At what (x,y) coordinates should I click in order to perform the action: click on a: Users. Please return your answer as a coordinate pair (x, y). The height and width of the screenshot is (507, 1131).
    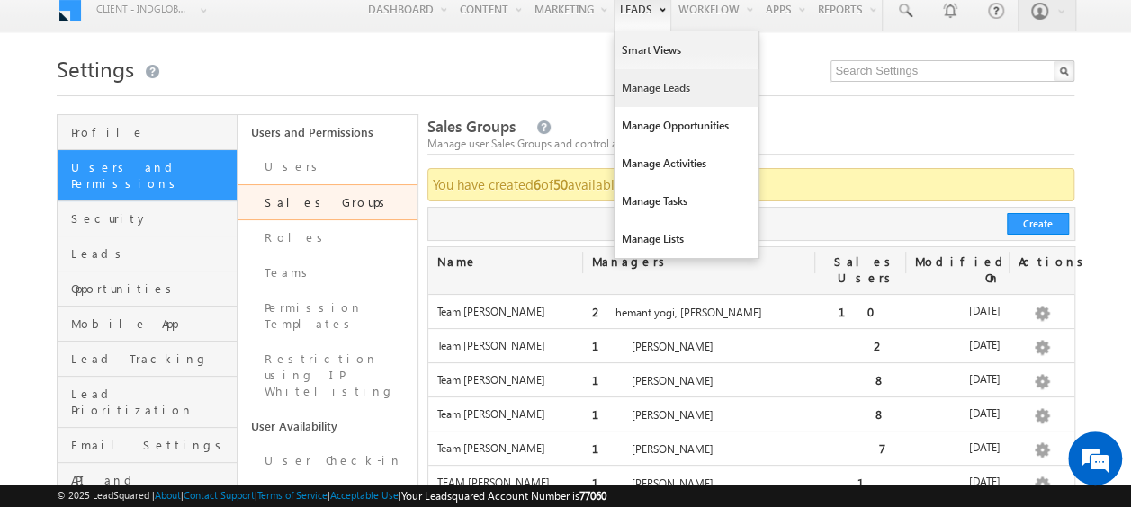
    Looking at the image, I should click on (327, 166).